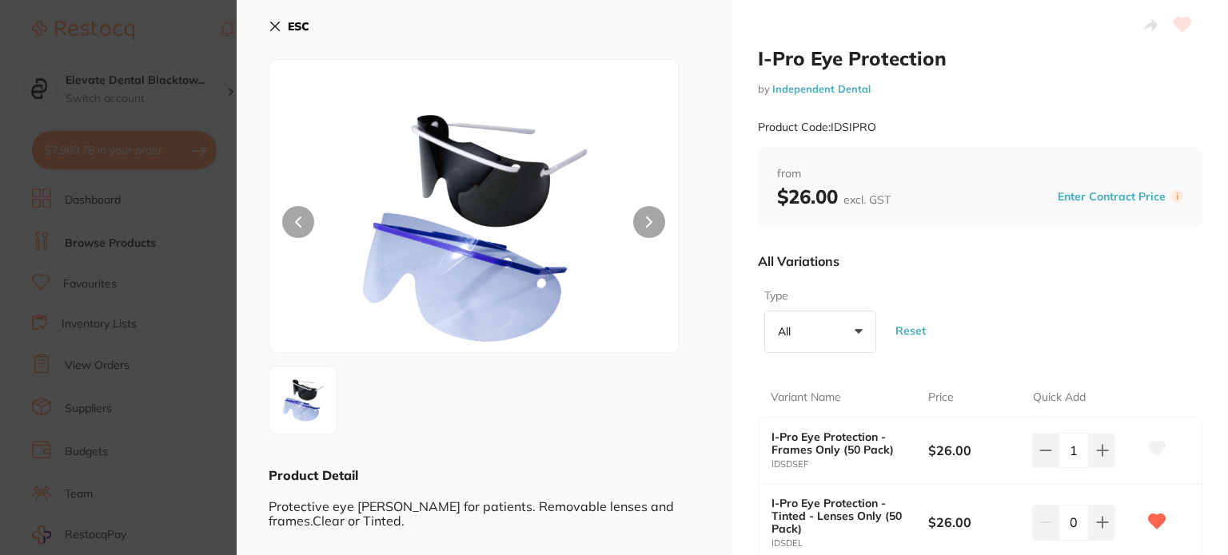 Image resolution: width=1228 pixels, height=555 pixels. I want to click on p: Quick Add, so click(1059, 398).